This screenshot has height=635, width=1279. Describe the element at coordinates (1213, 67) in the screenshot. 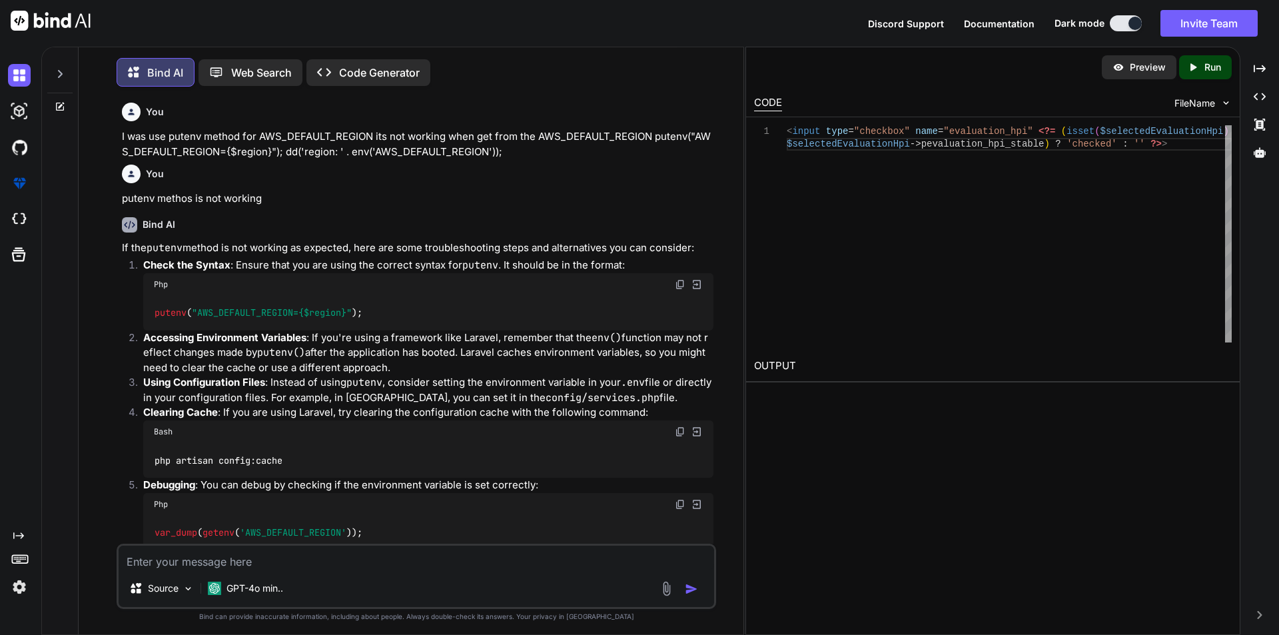

I see `p: Run` at that location.